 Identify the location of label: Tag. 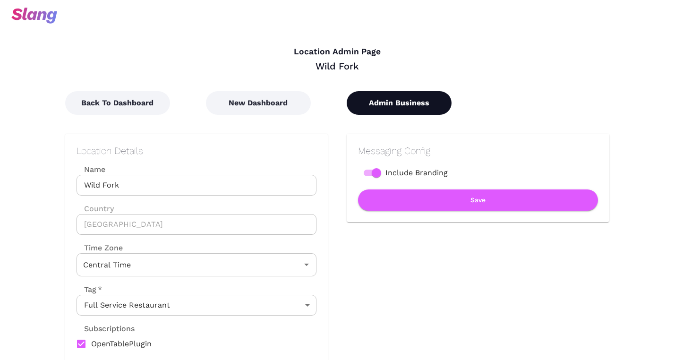
(89, 289).